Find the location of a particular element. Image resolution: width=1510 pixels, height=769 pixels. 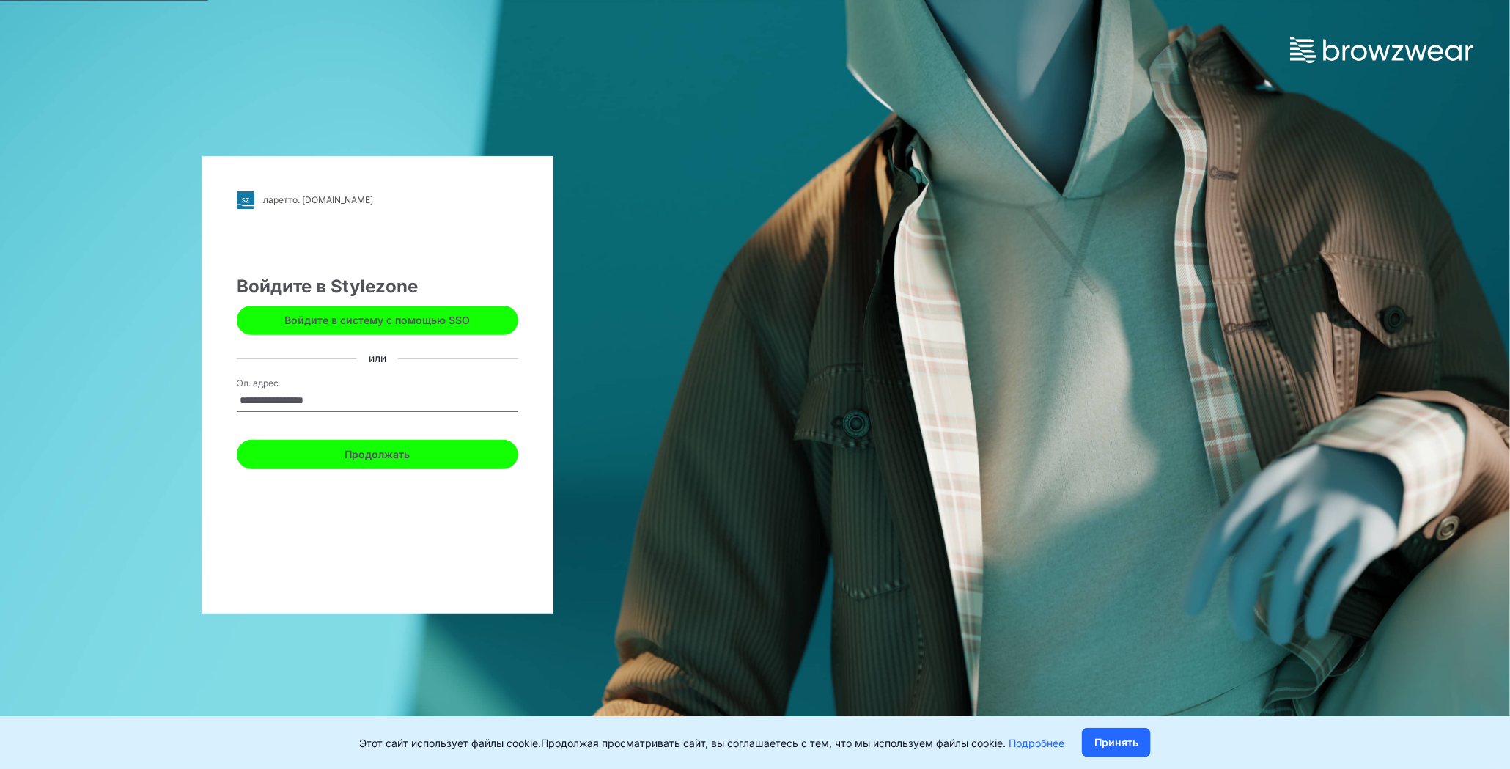

ya-tr-span: Принять is located at coordinates (1116, 743).